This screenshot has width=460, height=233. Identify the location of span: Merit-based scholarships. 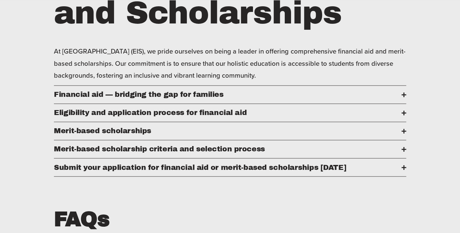
(228, 131).